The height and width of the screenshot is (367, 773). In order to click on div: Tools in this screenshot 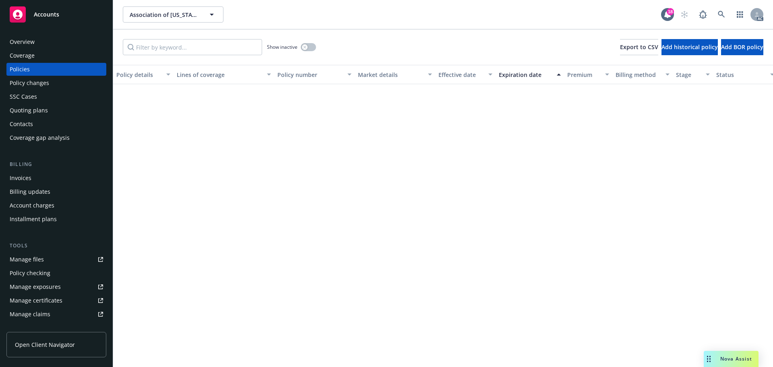, I will do `click(56, 246)`.